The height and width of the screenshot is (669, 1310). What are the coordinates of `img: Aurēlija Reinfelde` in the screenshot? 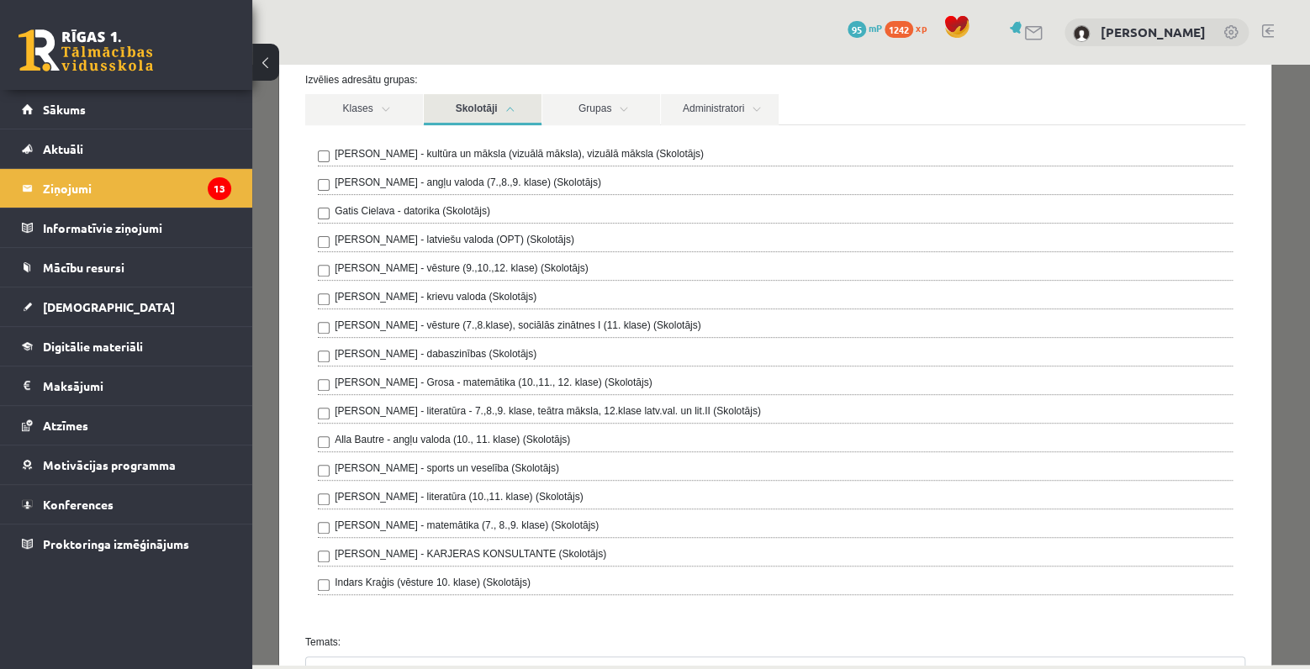 It's located at (1081, 34).